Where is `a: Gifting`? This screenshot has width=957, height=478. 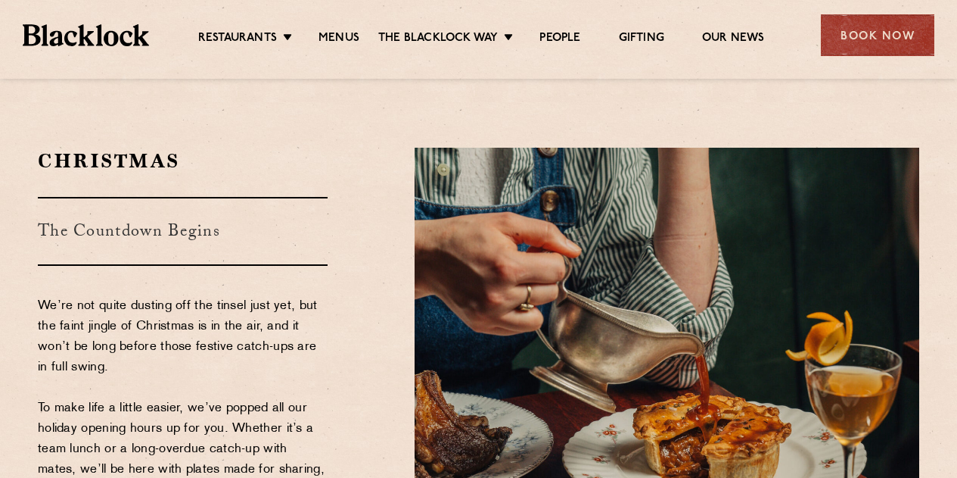
a: Gifting is located at coordinates (642, 39).